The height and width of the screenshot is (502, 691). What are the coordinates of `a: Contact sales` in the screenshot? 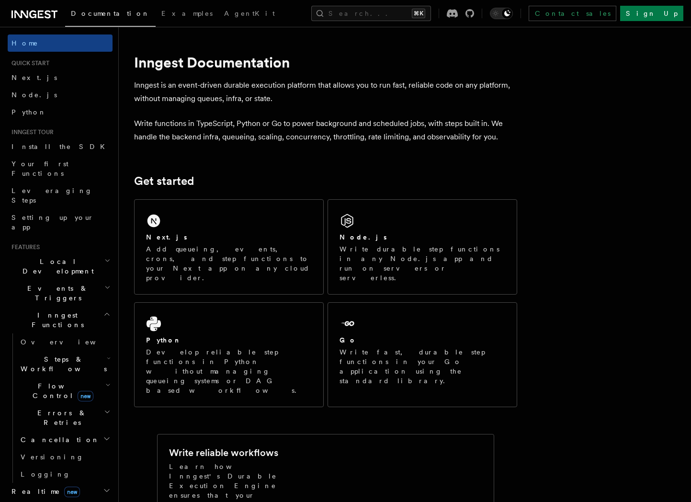 It's located at (572, 13).